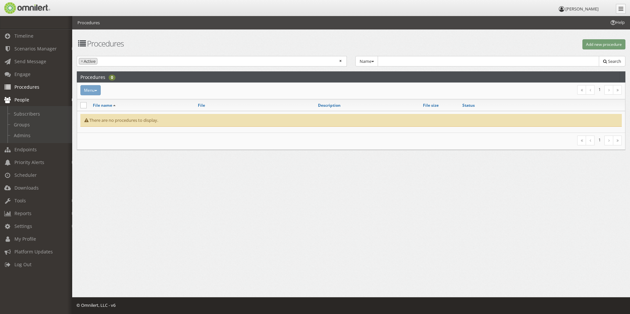 This screenshot has width=630, height=314. I want to click on span: Settings, so click(23, 226).